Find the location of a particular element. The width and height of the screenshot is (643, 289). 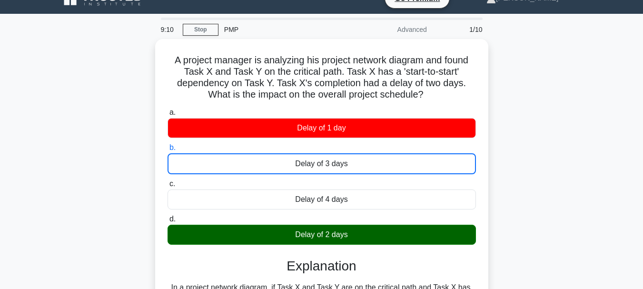

h5: A project manager is analyzing his project network diagram and found Task X and Task Y on the cri... is located at coordinates (322, 78).